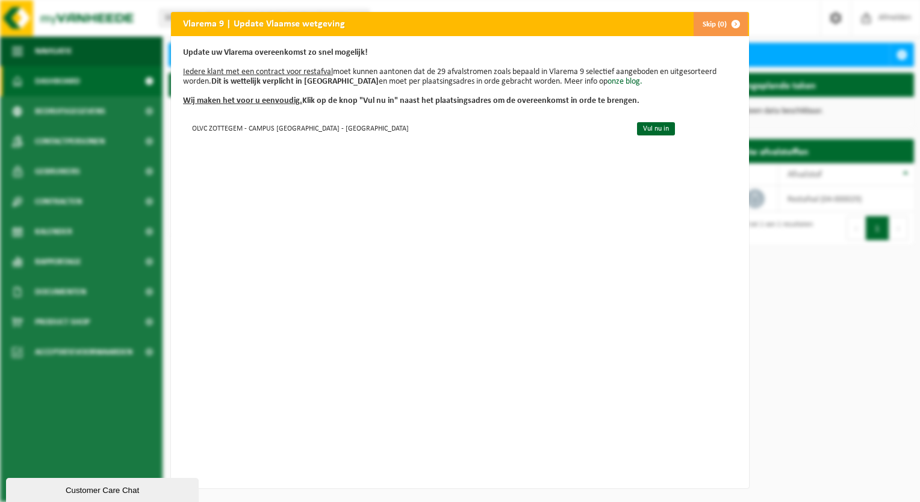  What do you see at coordinates (720, 24) in the screenshot?
I see `button: Skip (0)` at bounding box center [720, 24].